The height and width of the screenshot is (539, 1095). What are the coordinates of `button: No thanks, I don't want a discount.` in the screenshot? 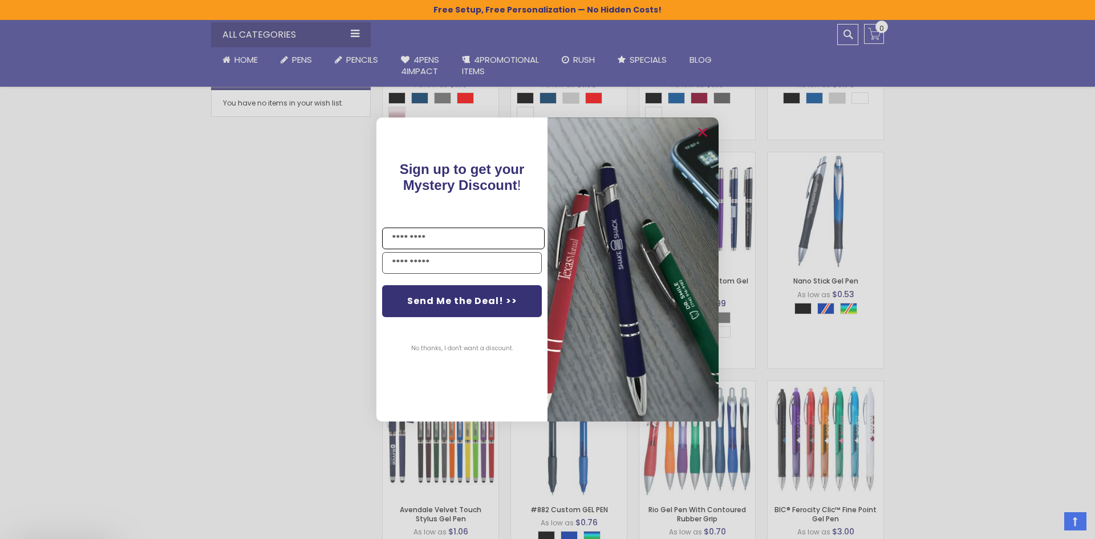 It's located at (462, 349).